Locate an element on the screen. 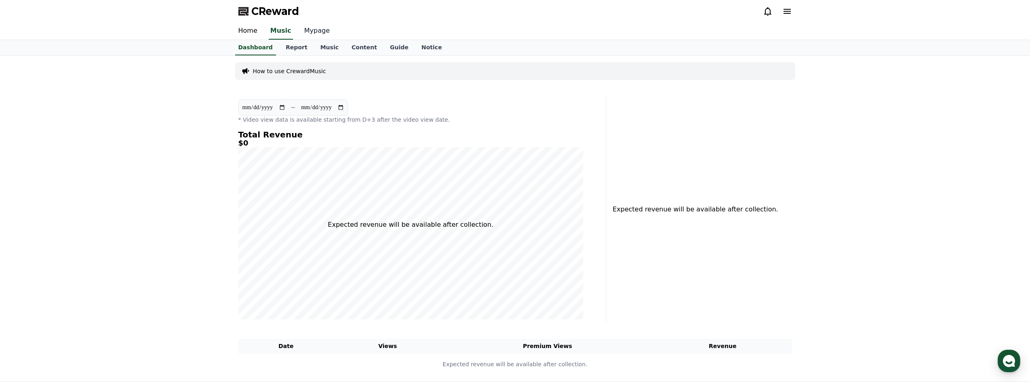  a: How to use CrewardMusic is located at coordinates (289, 71).